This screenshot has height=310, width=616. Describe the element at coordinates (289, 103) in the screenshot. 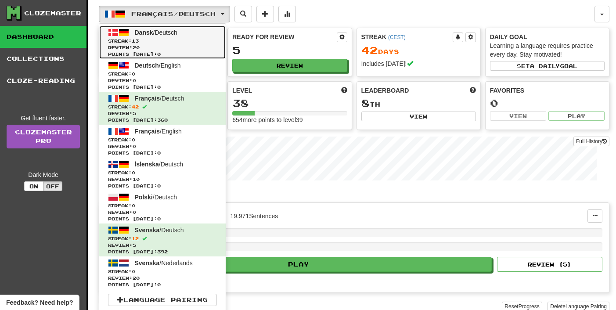

I see `div: 38` at that location.